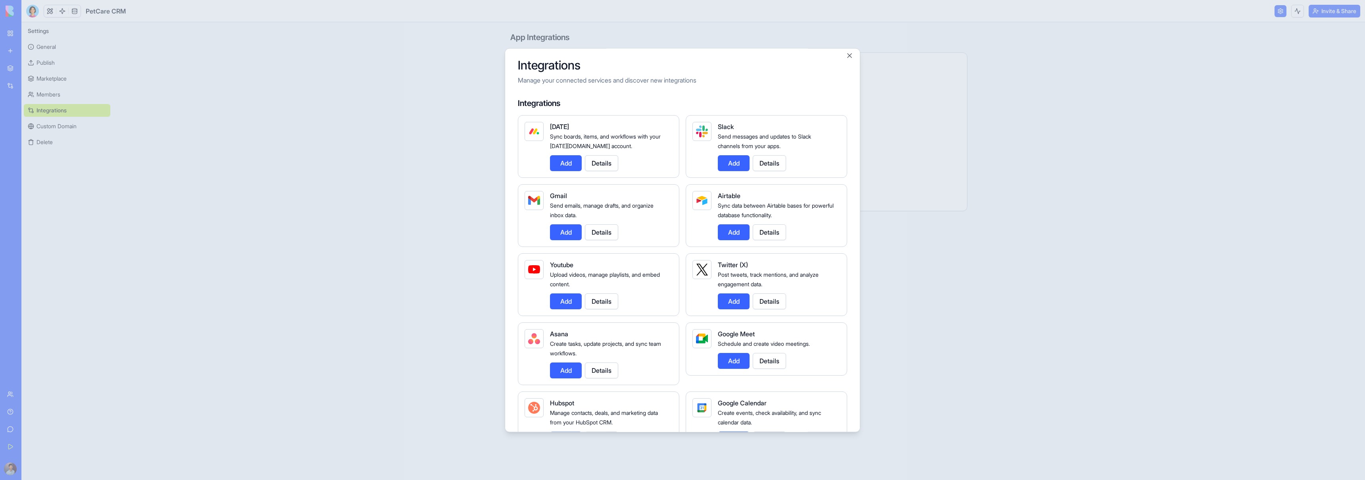  What do you see at coordinates (776, 210) in the screenshot?
I see `span: Sync data between Airtable bases for powerful database functionality.` at bounding box center [776, 210].